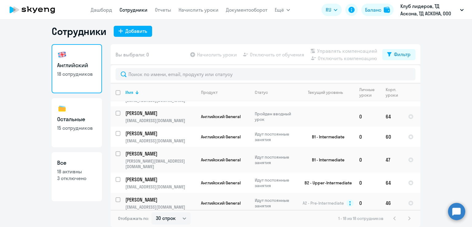 The height and width of the screenshot is (227, 472). What do you see at coordinates (332, 10) in the screenshot?
I see `button: RU` at bounding box center [332, 10].